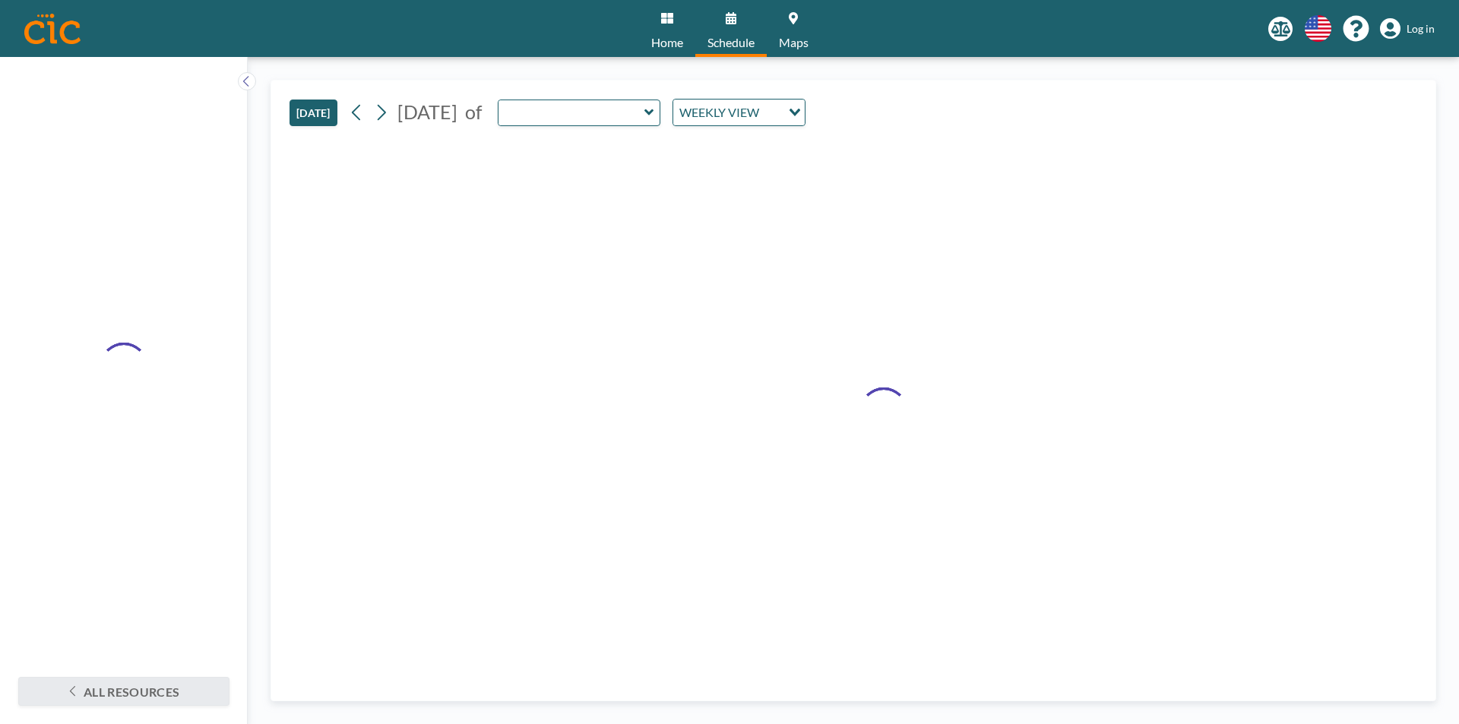 Image resolution: width=1459 pixels, height=724 pixels. Describe the element at coordinates (771, 112) in the screenshot. I see `input: Search for option` at that location.